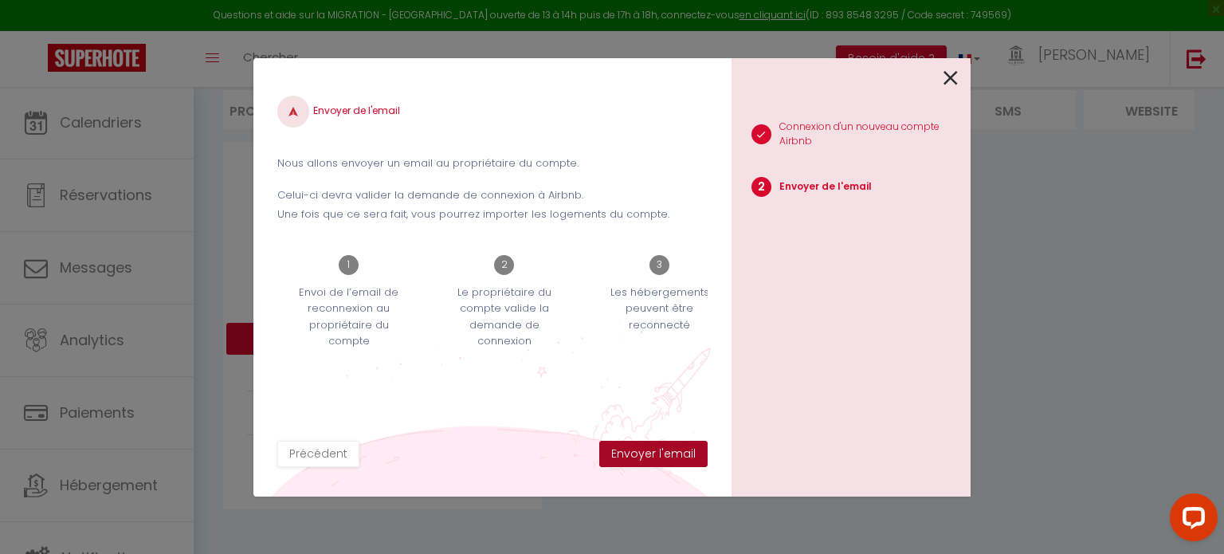  I want to click on span: 3, so click(659, 264).